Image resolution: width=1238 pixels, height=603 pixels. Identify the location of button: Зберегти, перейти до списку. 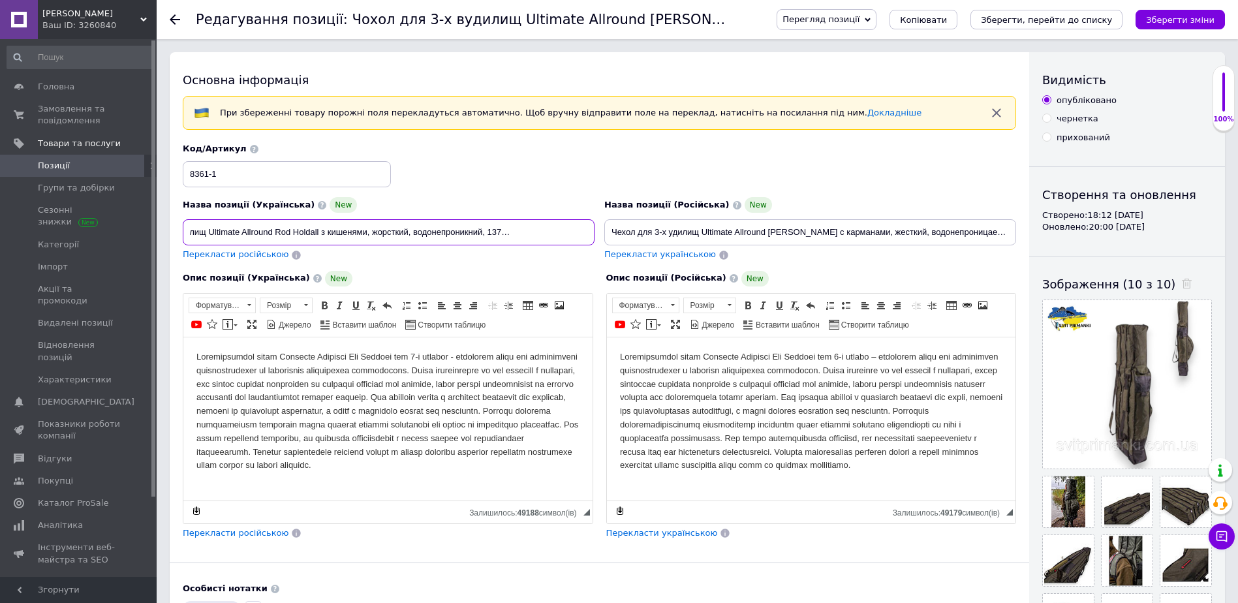
(1046, 20).